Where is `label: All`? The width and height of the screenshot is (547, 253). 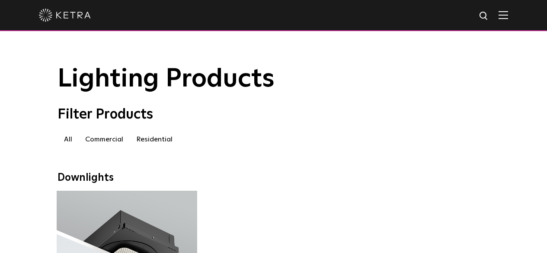 label: All is located at coordinates (68, 139).